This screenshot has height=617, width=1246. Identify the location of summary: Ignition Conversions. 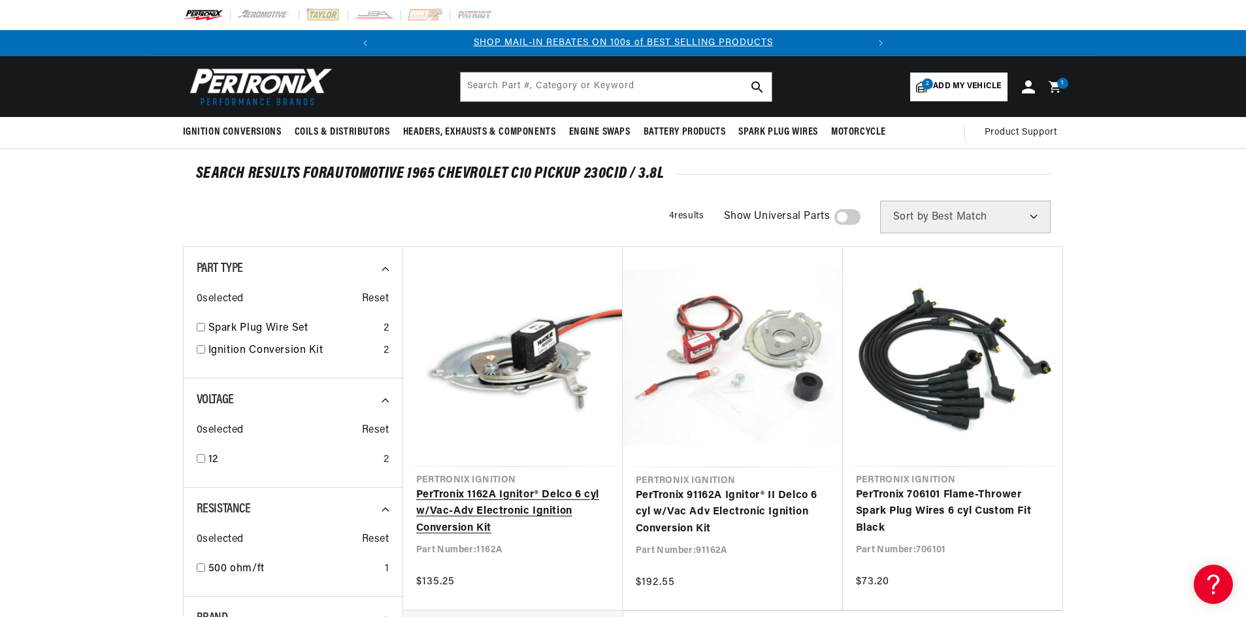
(235, 132).